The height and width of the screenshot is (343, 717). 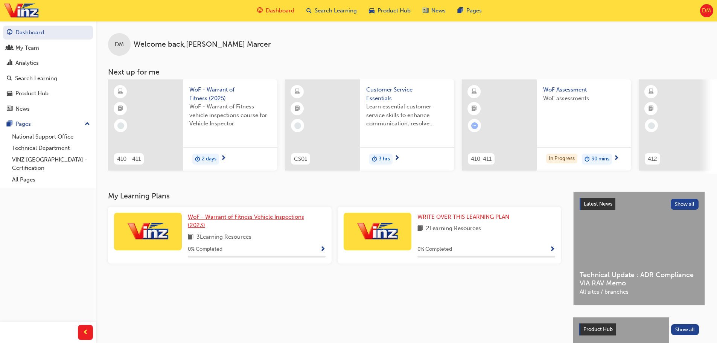 What do you see at coordinates (51, 148) in the screenshot?
I see `a: Technical Department` at bounding box center [51, 148].